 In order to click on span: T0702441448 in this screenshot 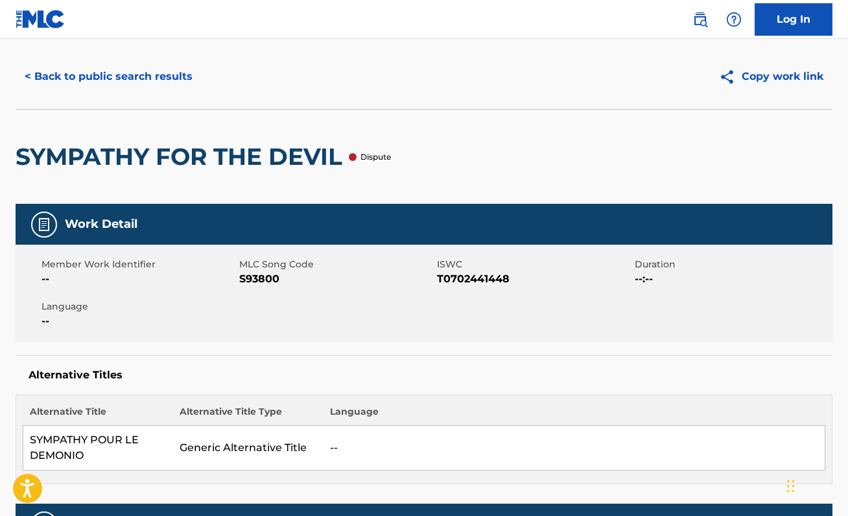, I will do `click(534, 279)`.